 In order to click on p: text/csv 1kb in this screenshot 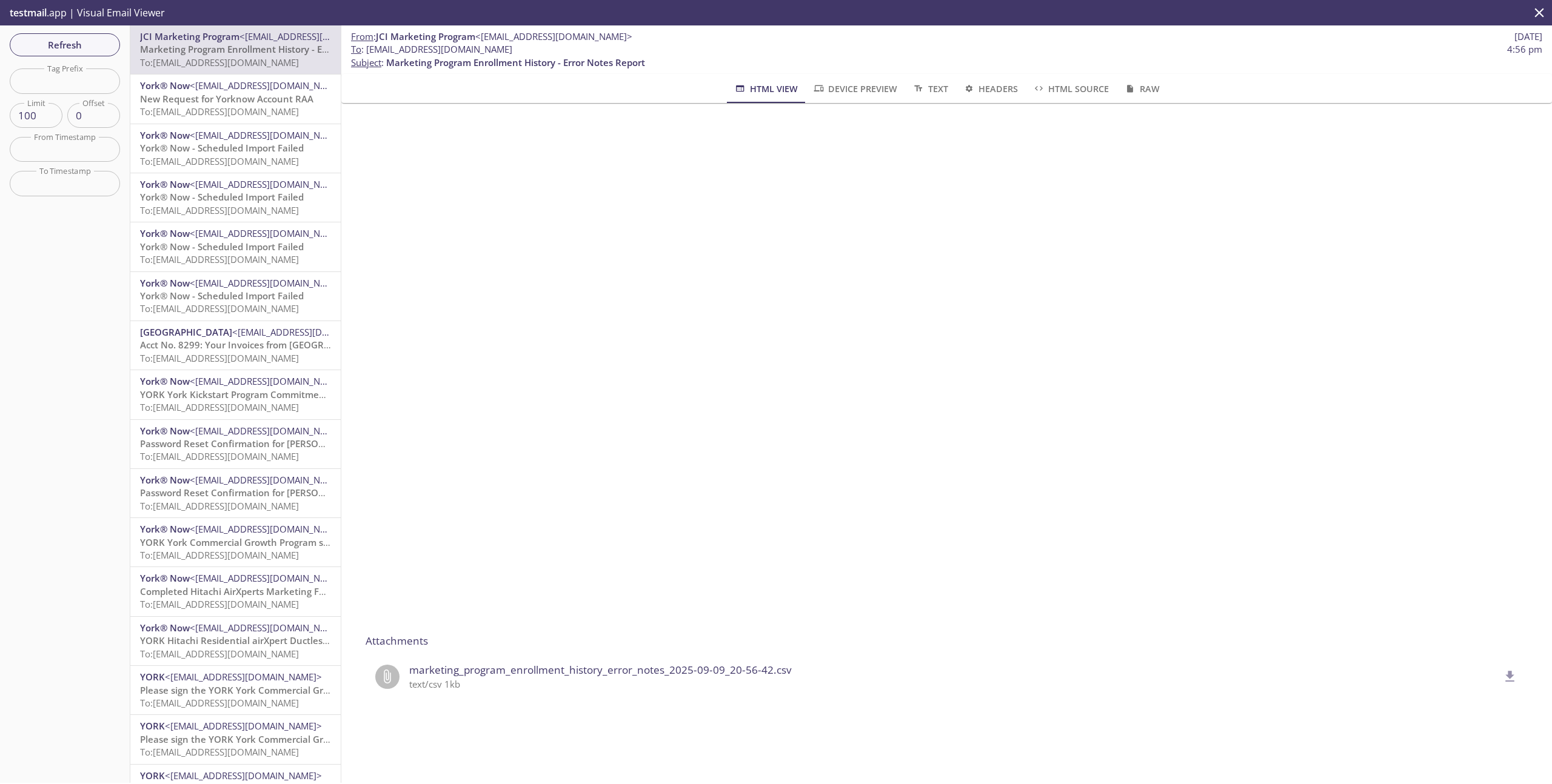, I will do `click(953, 684)`.